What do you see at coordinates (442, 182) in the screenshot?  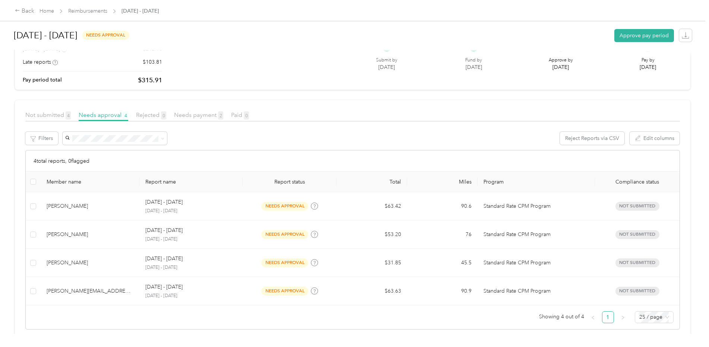 I see `div: Miles` at bounding box center [442, 182].